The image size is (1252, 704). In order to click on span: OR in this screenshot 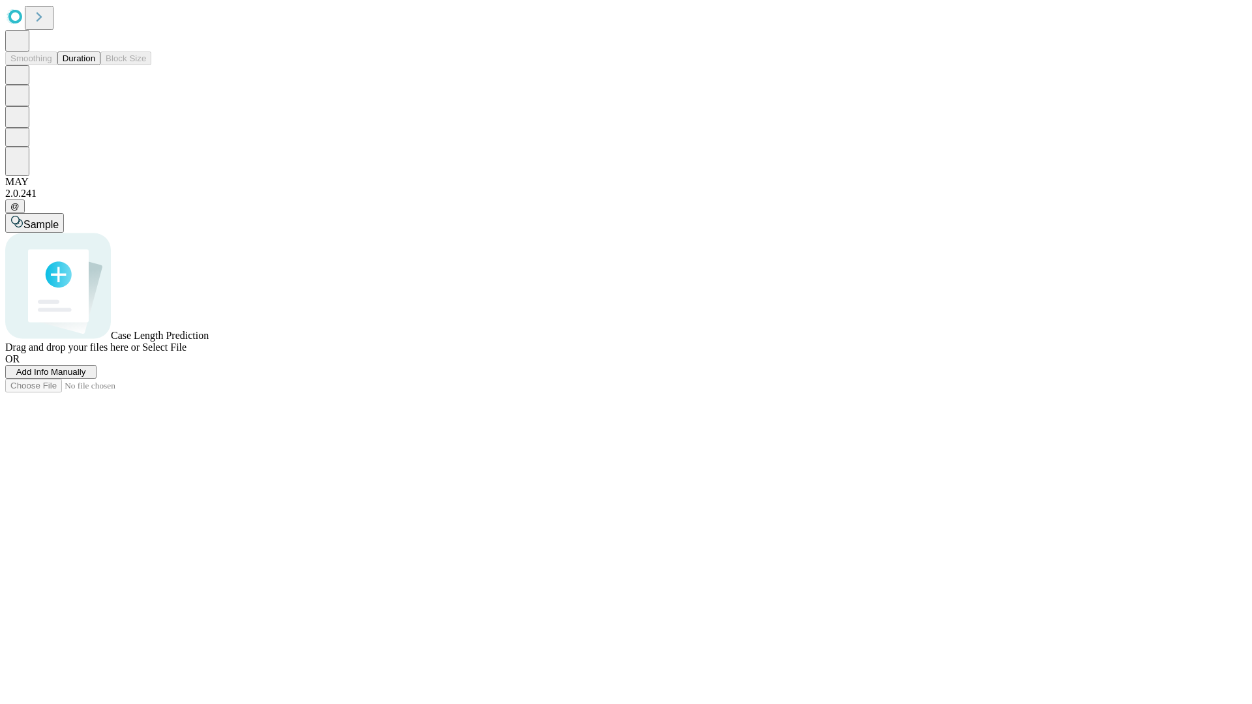, I will do `click(12, 359)`.